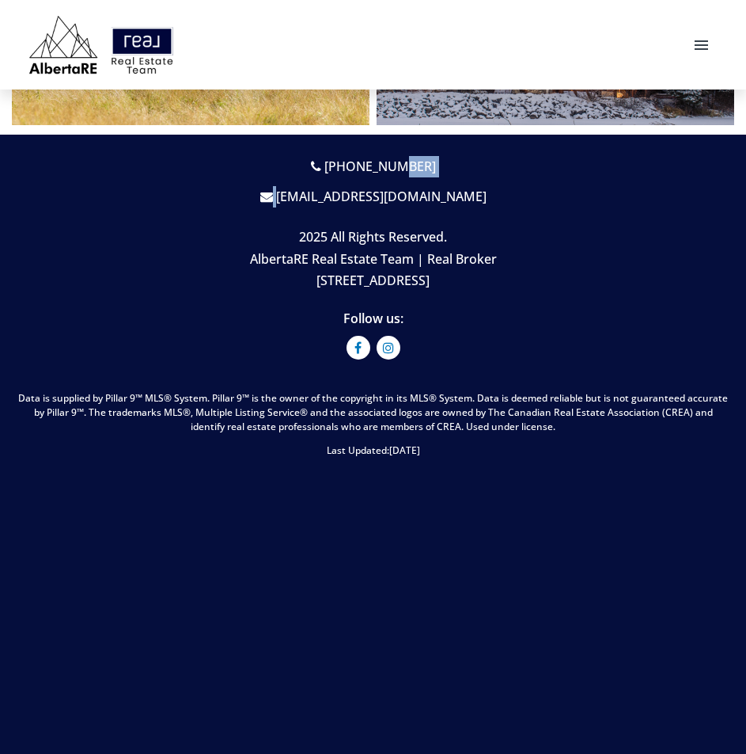 The height and width of the screenshot is (754, 746). I want to click on p: 2025 All Rights Reserved. AlbertaRE Real Estate Team | Real Broker, so click(373, 259).